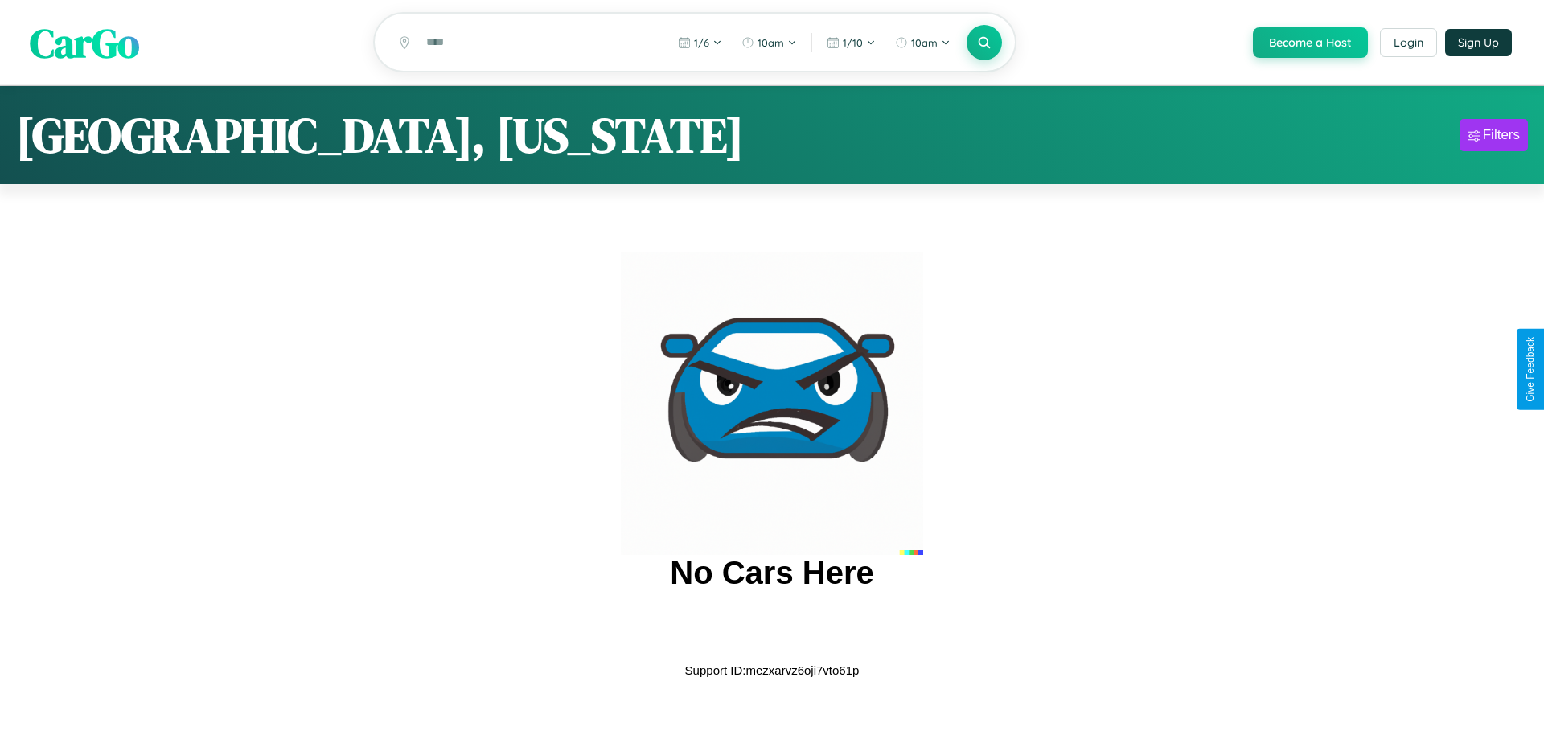 This screenshot has height=739, width=1544. Describe the element at coordinates (84, 42) in the screenshot. I see `span: CarGo` at that location.